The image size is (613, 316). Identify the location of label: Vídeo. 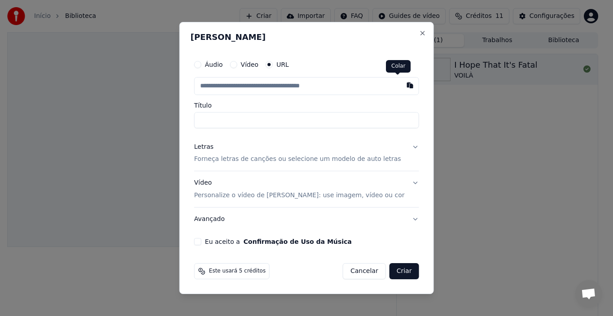
(249, 65).